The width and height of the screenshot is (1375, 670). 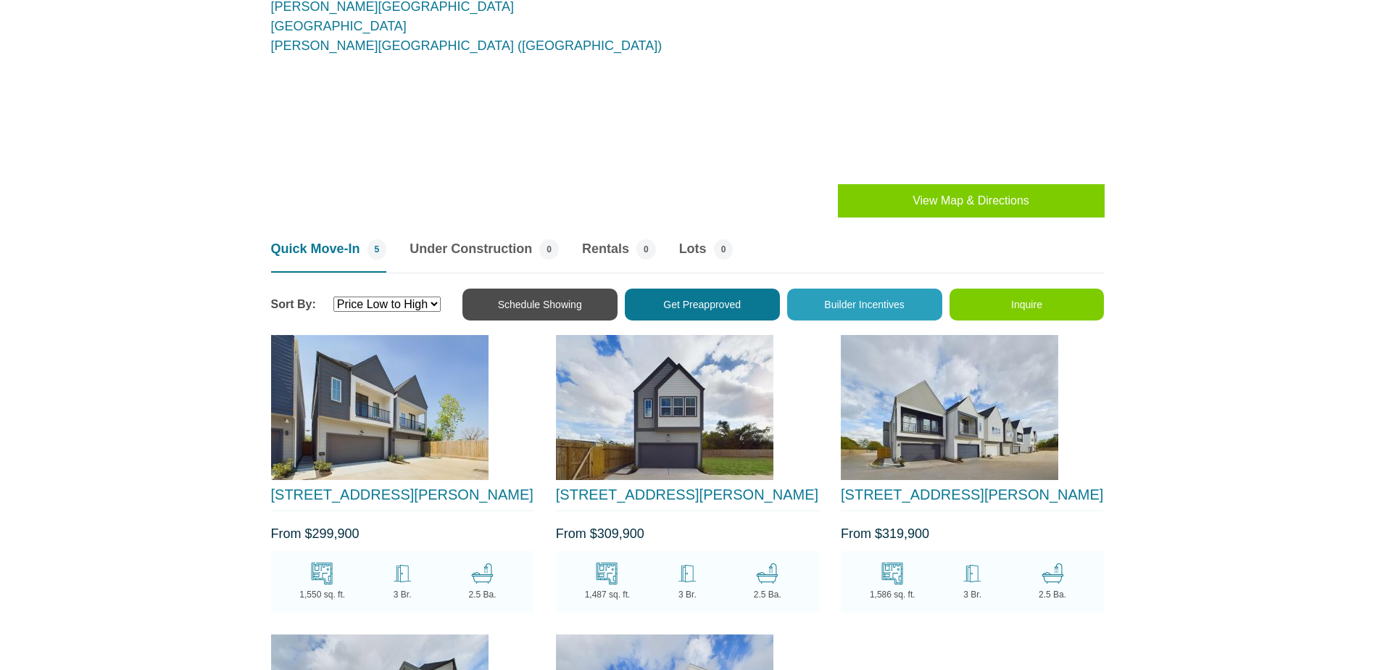 What do you see at coordinates (693, 249) in the screenshot?
I see `span: Lots` at bounding box center [693, 249].